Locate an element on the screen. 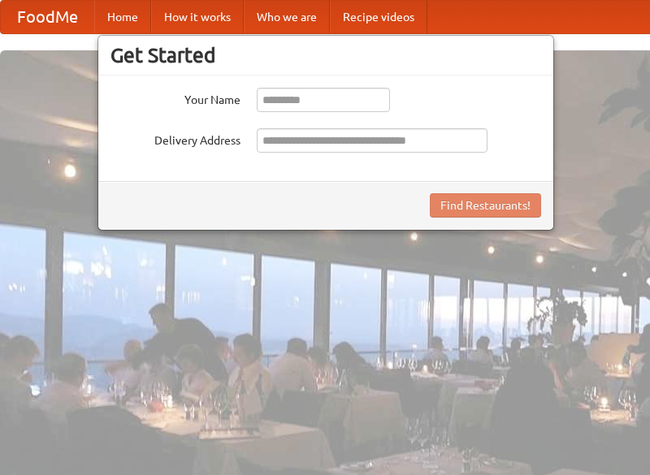 The image size is (650, 475). a: FoodMe is located at coordinates (47, 17).